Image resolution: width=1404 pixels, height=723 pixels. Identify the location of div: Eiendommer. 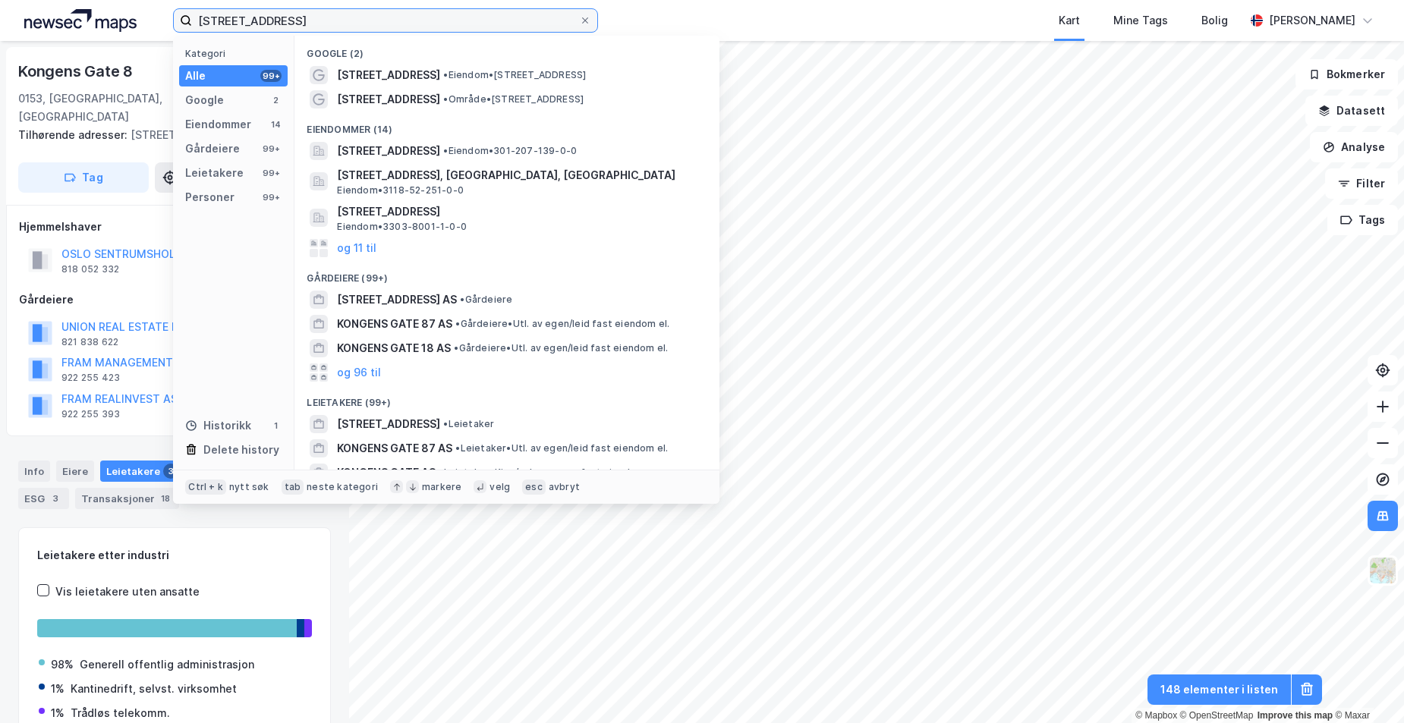
(218, 124).